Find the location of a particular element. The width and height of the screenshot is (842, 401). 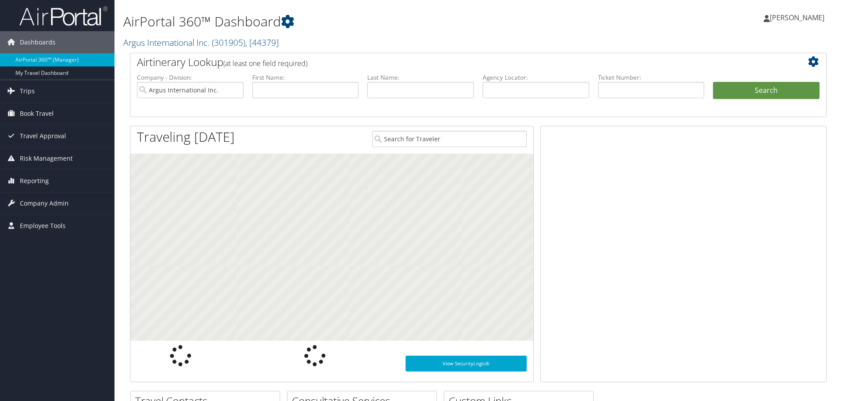

span: Risk Management is located at coordinates (46, 159).